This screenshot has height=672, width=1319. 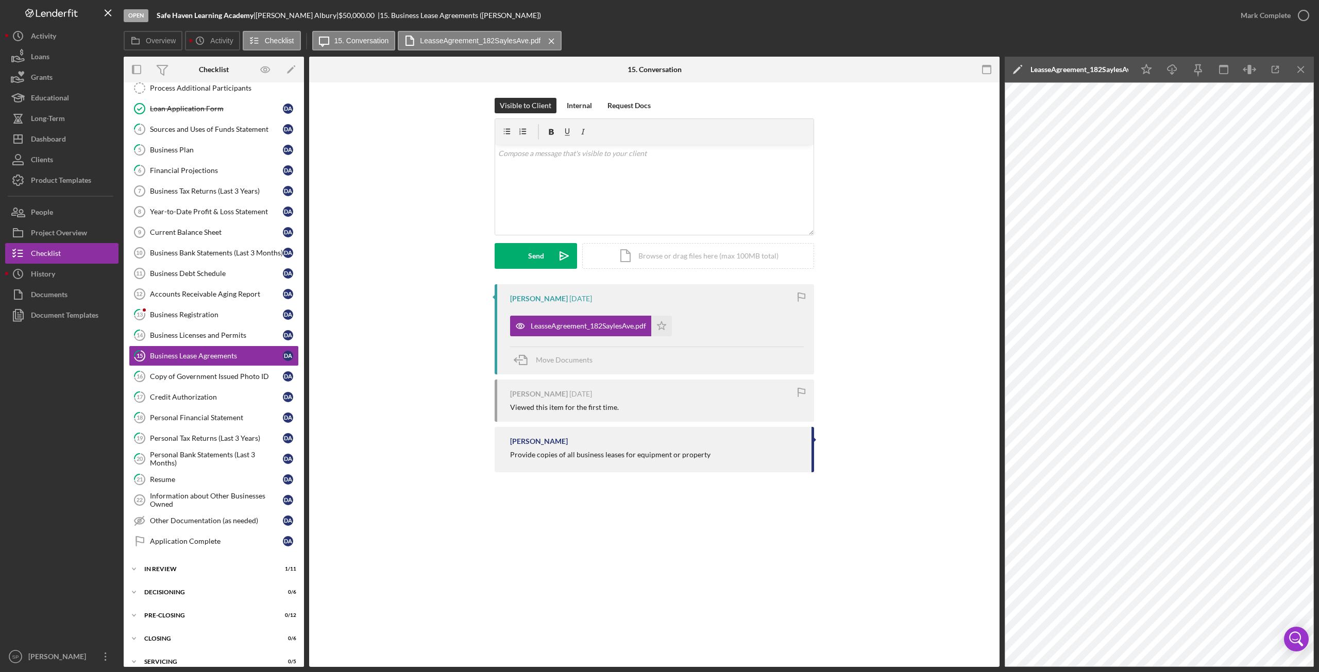 I want to click on div: Dashboard, so click(x=48, y=140).